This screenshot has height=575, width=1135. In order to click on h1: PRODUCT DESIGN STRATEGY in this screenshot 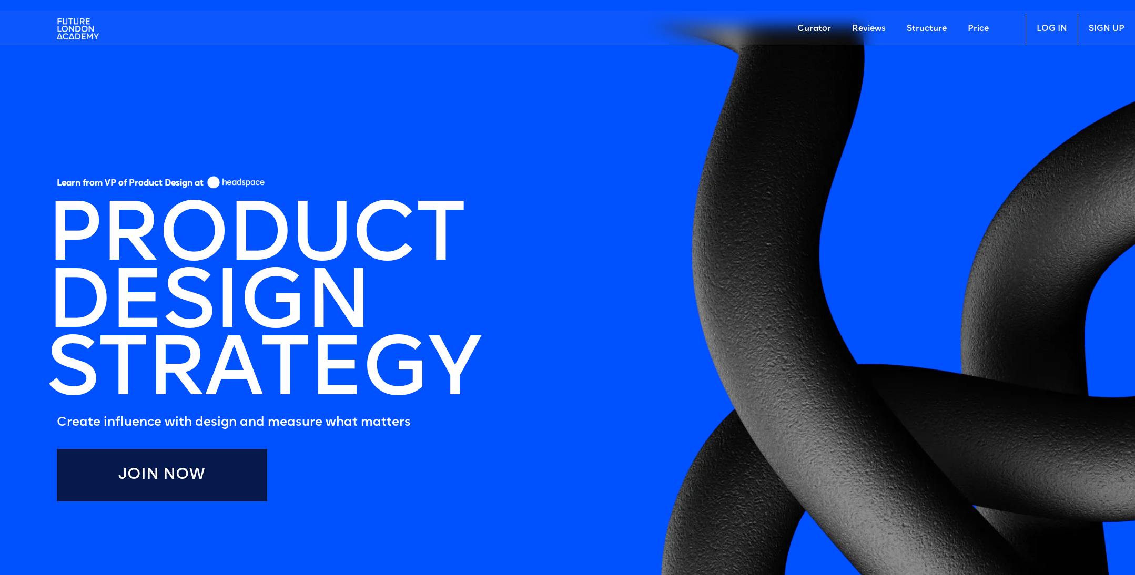, I will do `click(263, 306)`.